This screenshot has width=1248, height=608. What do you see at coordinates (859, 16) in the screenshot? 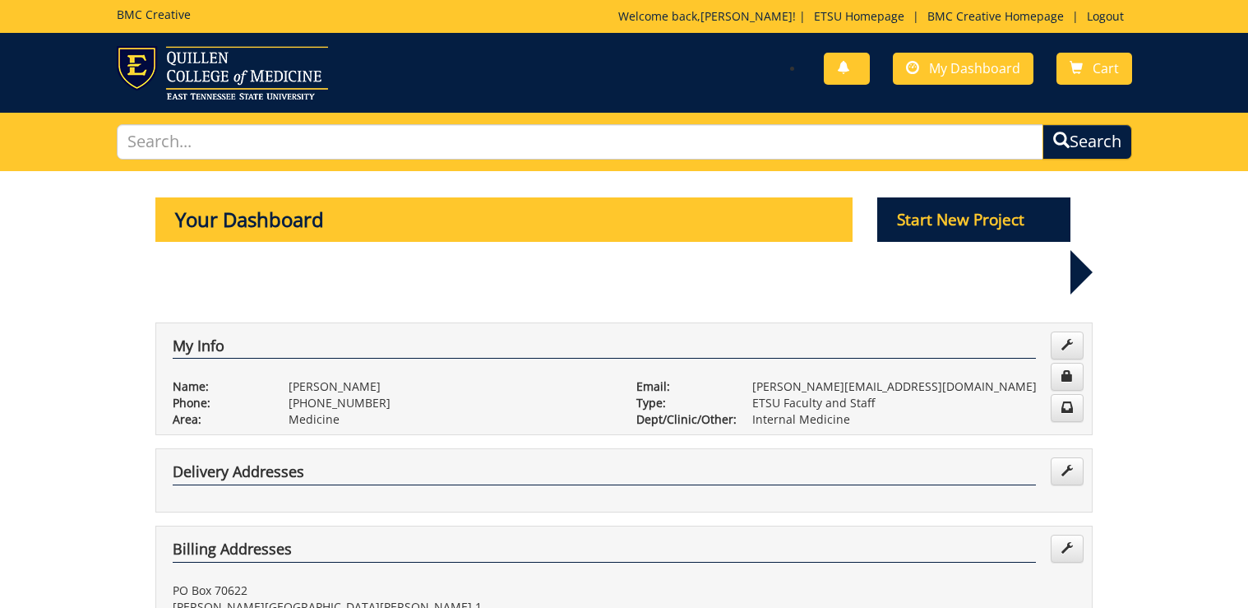
I see `a: ETSU Homepage` at bounding box center [859, 16].